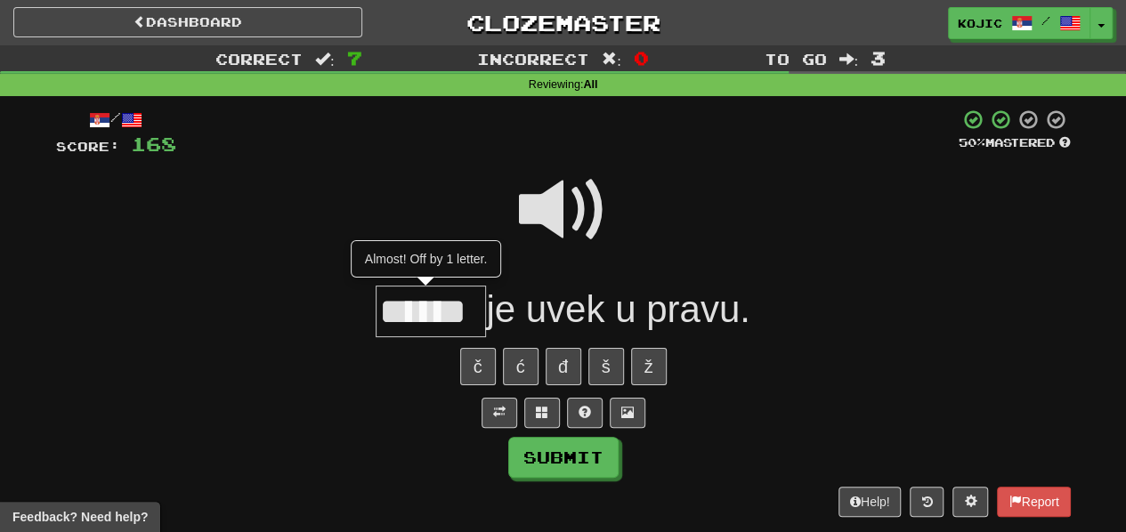 The width and height of the screenshot is (1126, 532). I want to click on span: Incorrect, so click(533, 59).